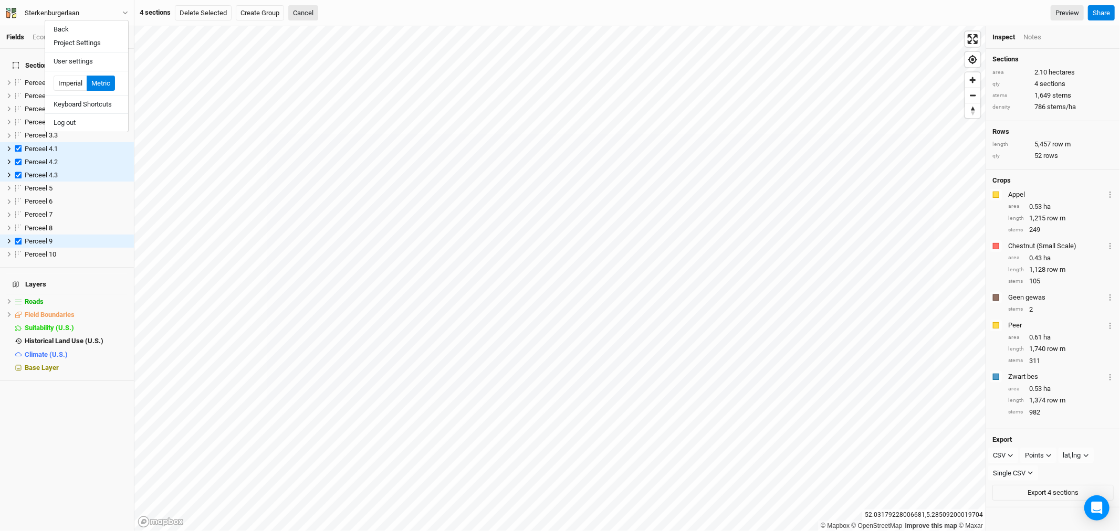  What do you see at coordinates (15, 37) in the screenshot?
I see `a: Fields` at bounding box center [15, 37].